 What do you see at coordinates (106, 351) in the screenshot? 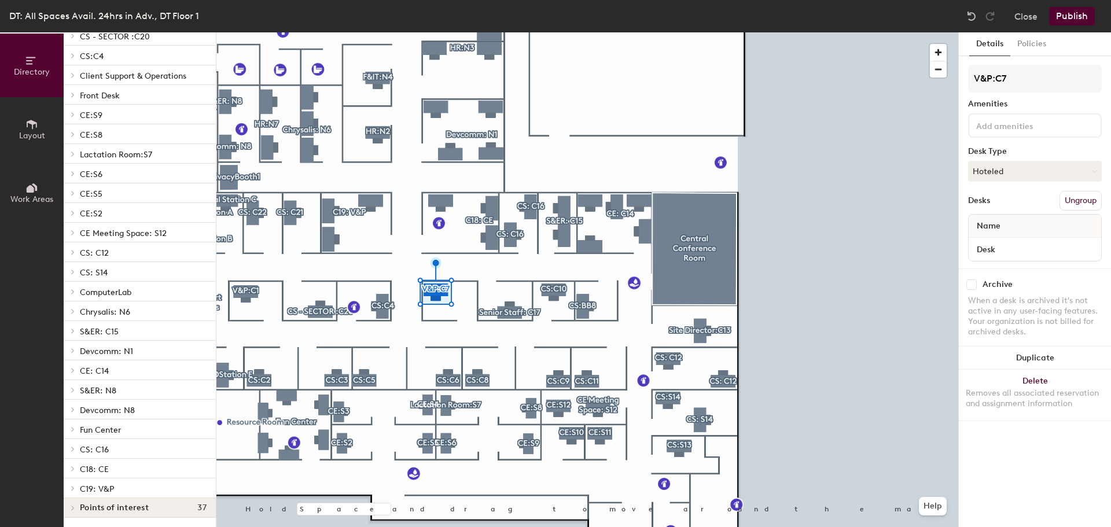
I see `span: Devcomm: N1` at bounding box center [106, 351].